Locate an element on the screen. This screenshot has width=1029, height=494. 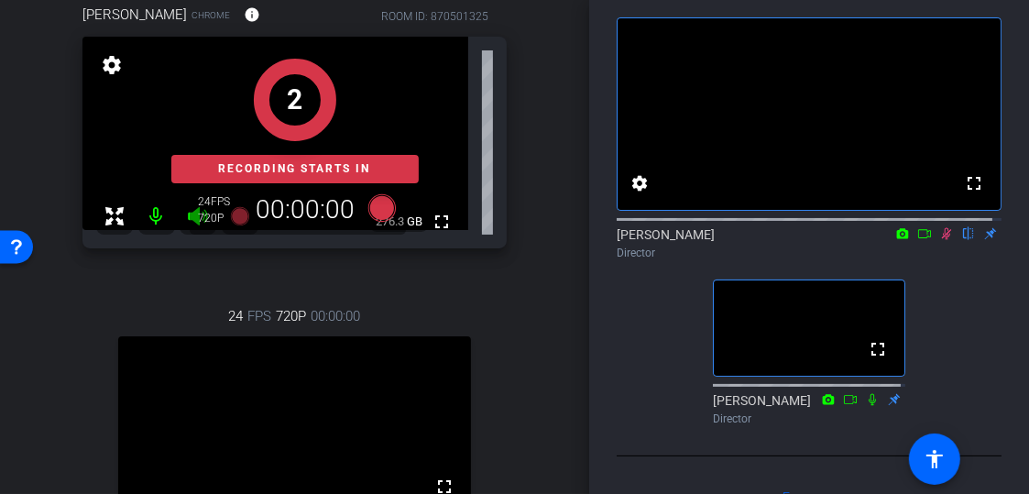
div: 2 is located at coordinates (294, 99).